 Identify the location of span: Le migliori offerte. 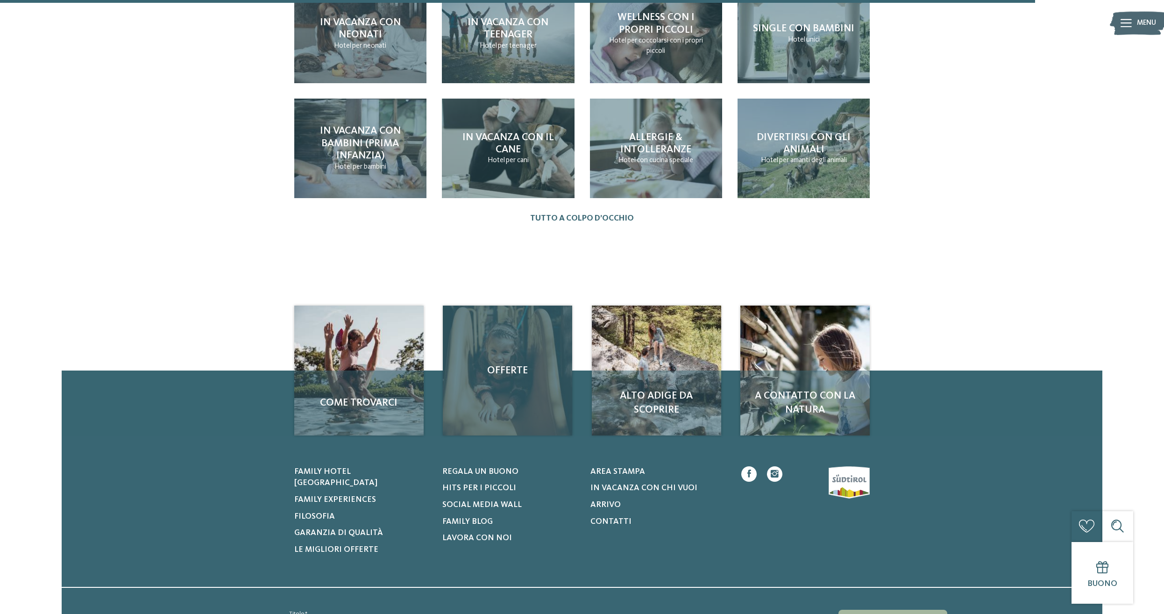
(336, 549).